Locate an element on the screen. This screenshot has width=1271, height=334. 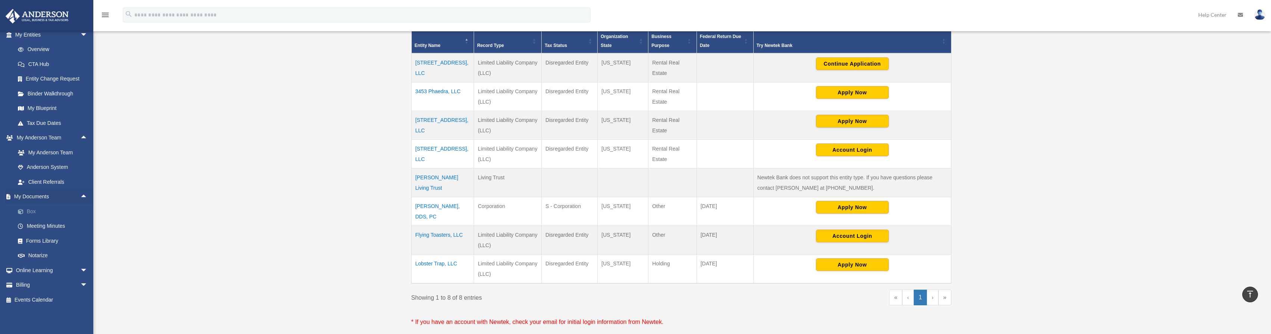
i: menu is located at coordinates (105, 15).